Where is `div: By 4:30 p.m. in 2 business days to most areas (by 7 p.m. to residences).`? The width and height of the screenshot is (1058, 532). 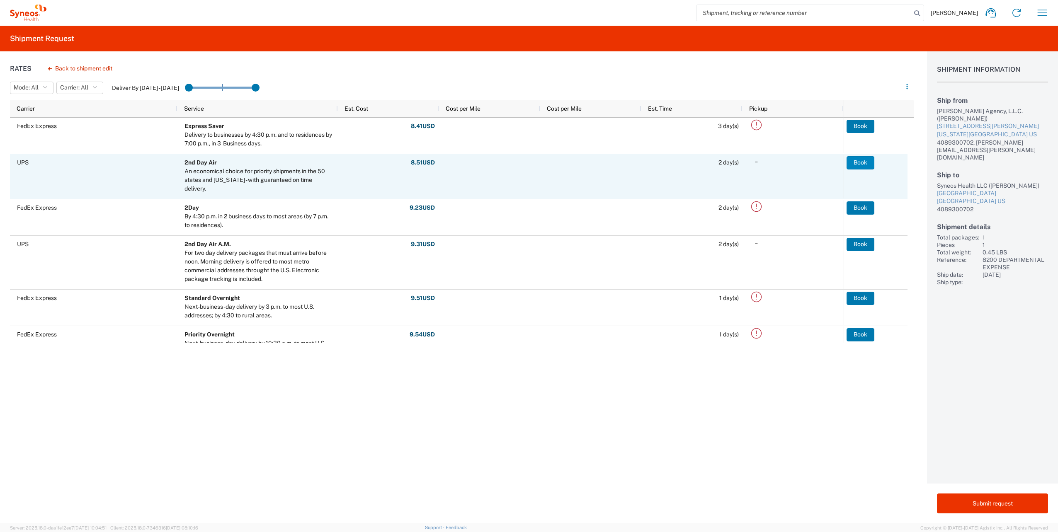
div: By 4:30 p.m. in 2 business days to most areas (by 7 p.m. to residences). is located at coordinates (259, 221).